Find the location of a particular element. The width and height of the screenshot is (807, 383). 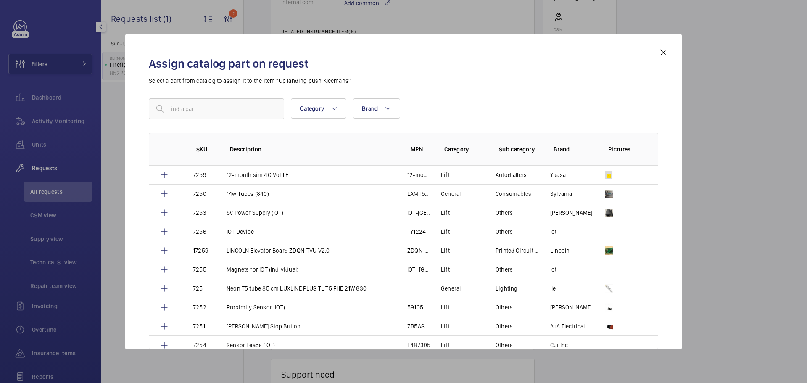

p: 7253 is located at coordinates (200, 213).